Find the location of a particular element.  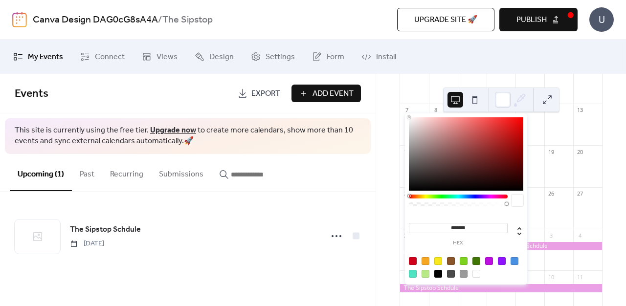

div: 5 is located at coordinates (406, 277).